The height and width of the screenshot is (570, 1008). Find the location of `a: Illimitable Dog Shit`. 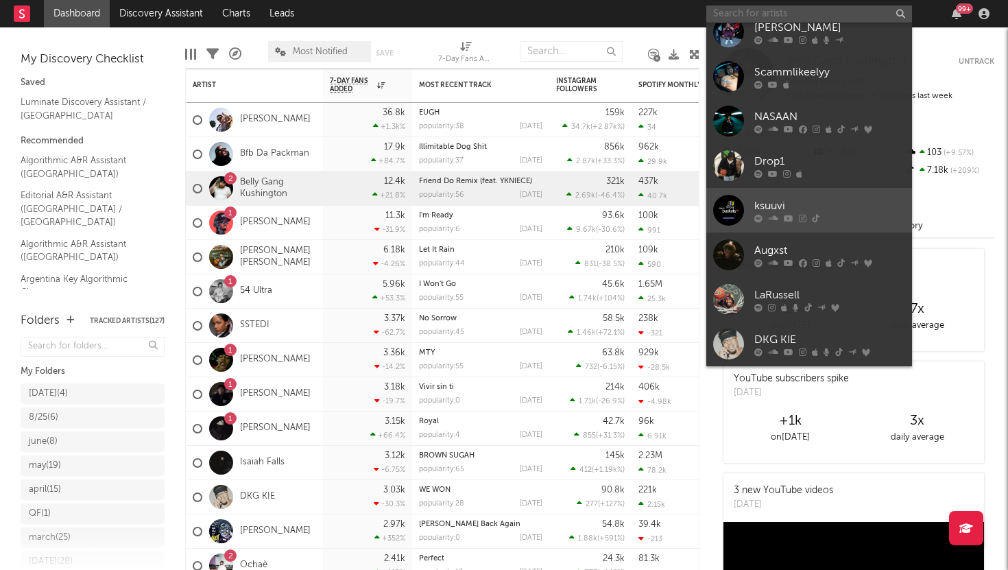

a: Illimitable Dog Shit is located at coordinates (453, 147).